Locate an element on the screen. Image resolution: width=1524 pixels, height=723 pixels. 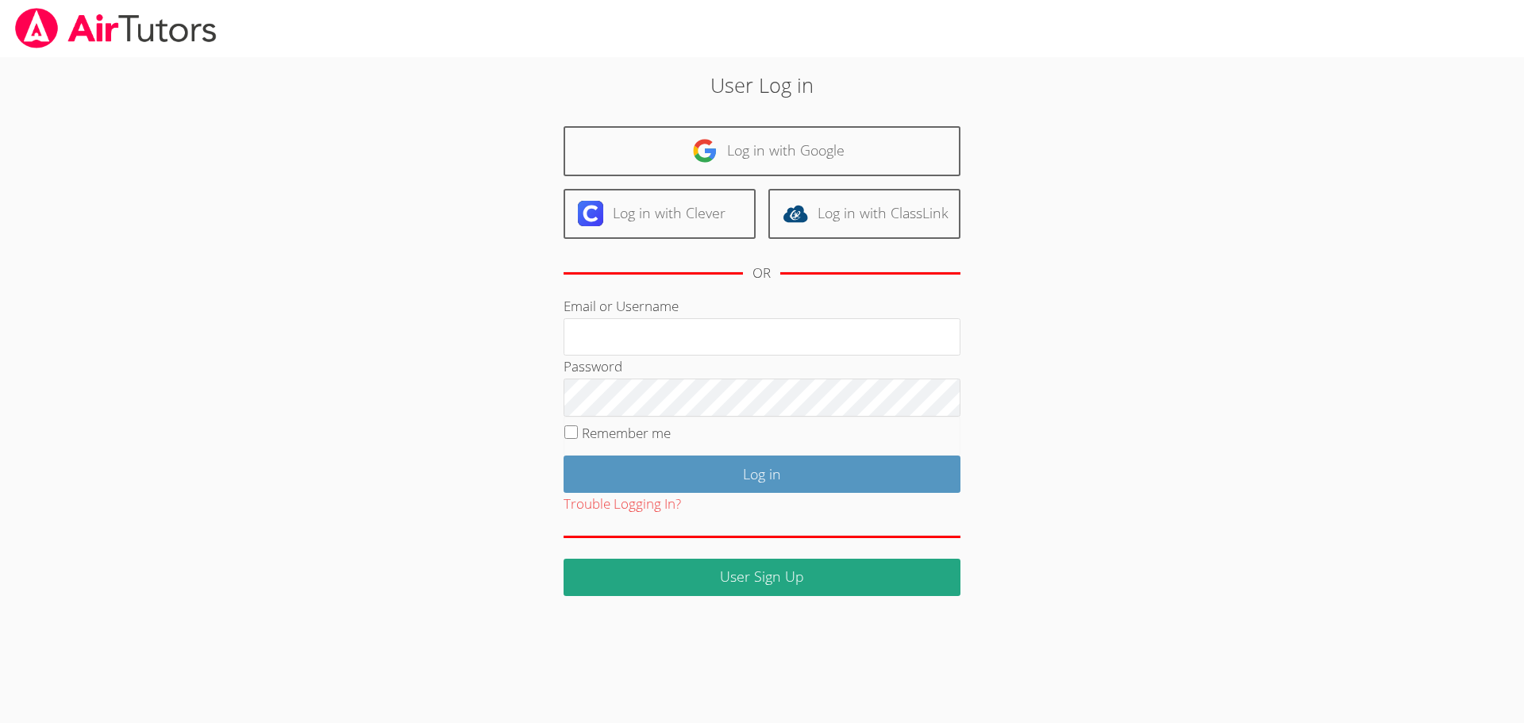
button: Trouble Logging In? is located at coordinates (622, 504).